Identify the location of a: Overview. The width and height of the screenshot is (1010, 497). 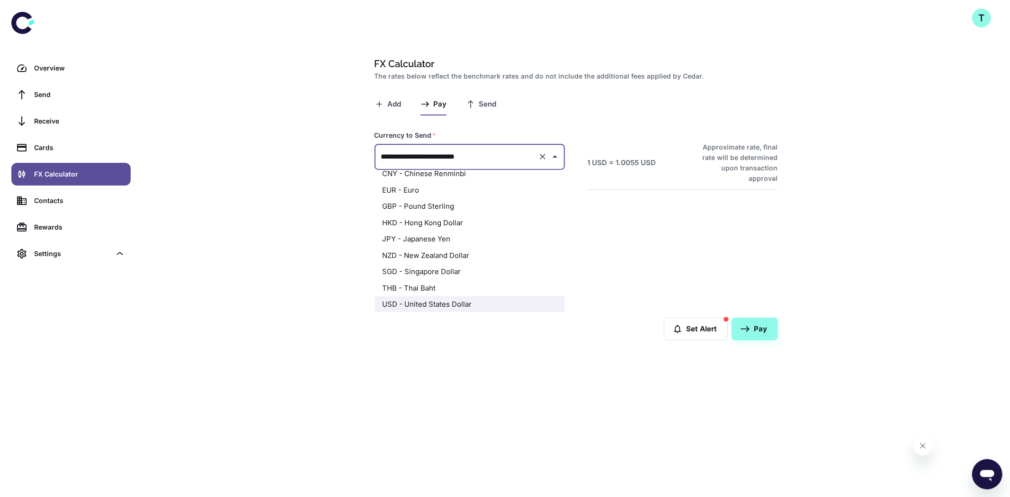
(71, 68).